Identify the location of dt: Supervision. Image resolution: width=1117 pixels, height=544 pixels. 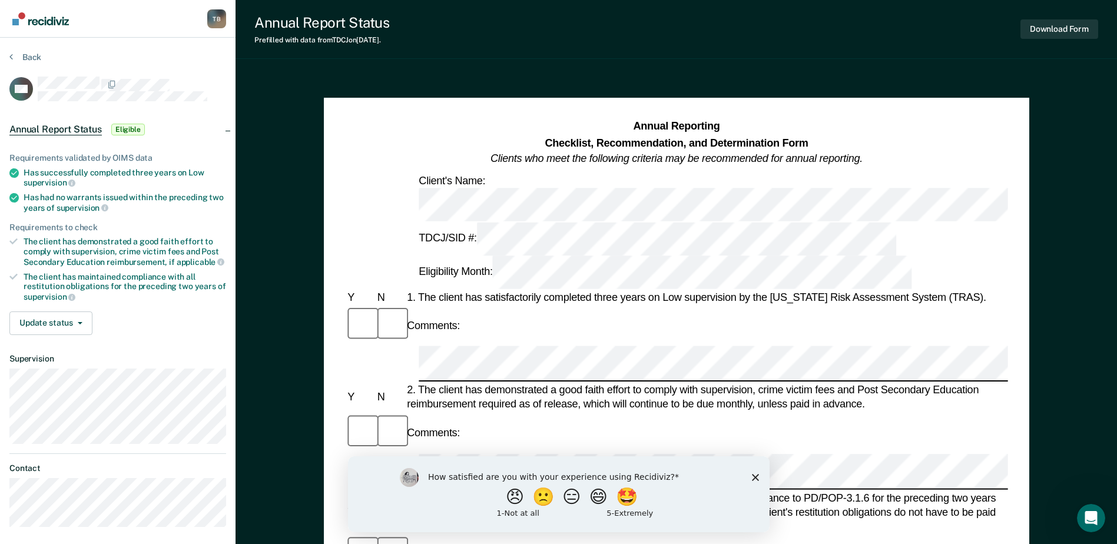
(118, 359).